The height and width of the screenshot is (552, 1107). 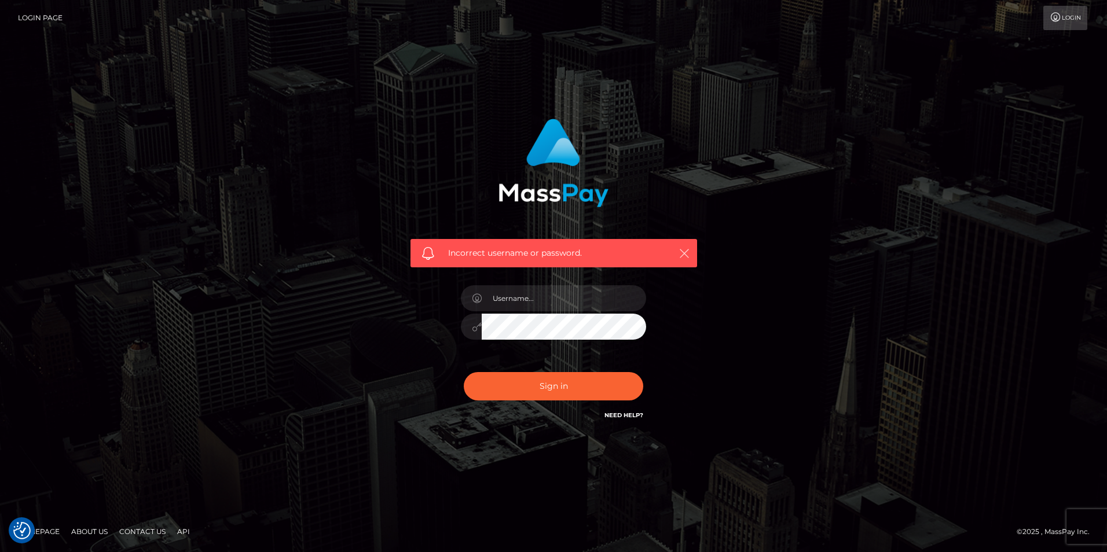 What do you see at coordinates (553, 253) in the screenshot?
I see `span: Incorrect username or password.` at bounding box center [553, 253].